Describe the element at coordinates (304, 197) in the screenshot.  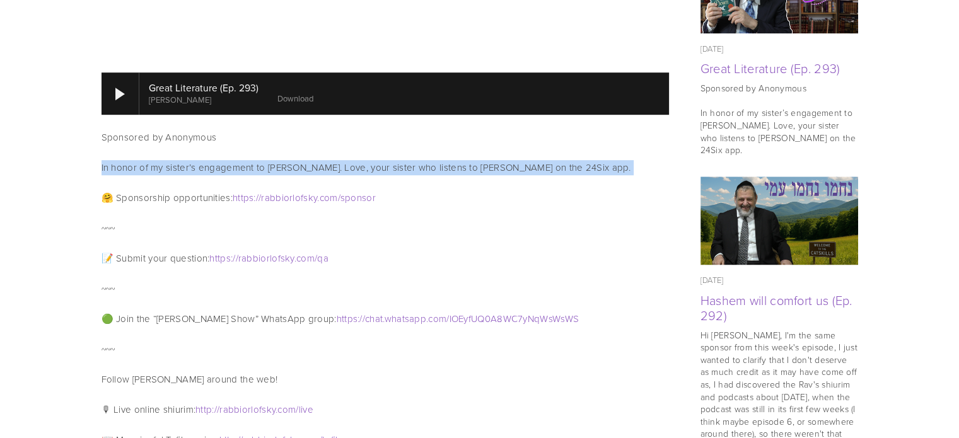
I see `a: https://rabbiorlofsky.com/sponsor` at that location.